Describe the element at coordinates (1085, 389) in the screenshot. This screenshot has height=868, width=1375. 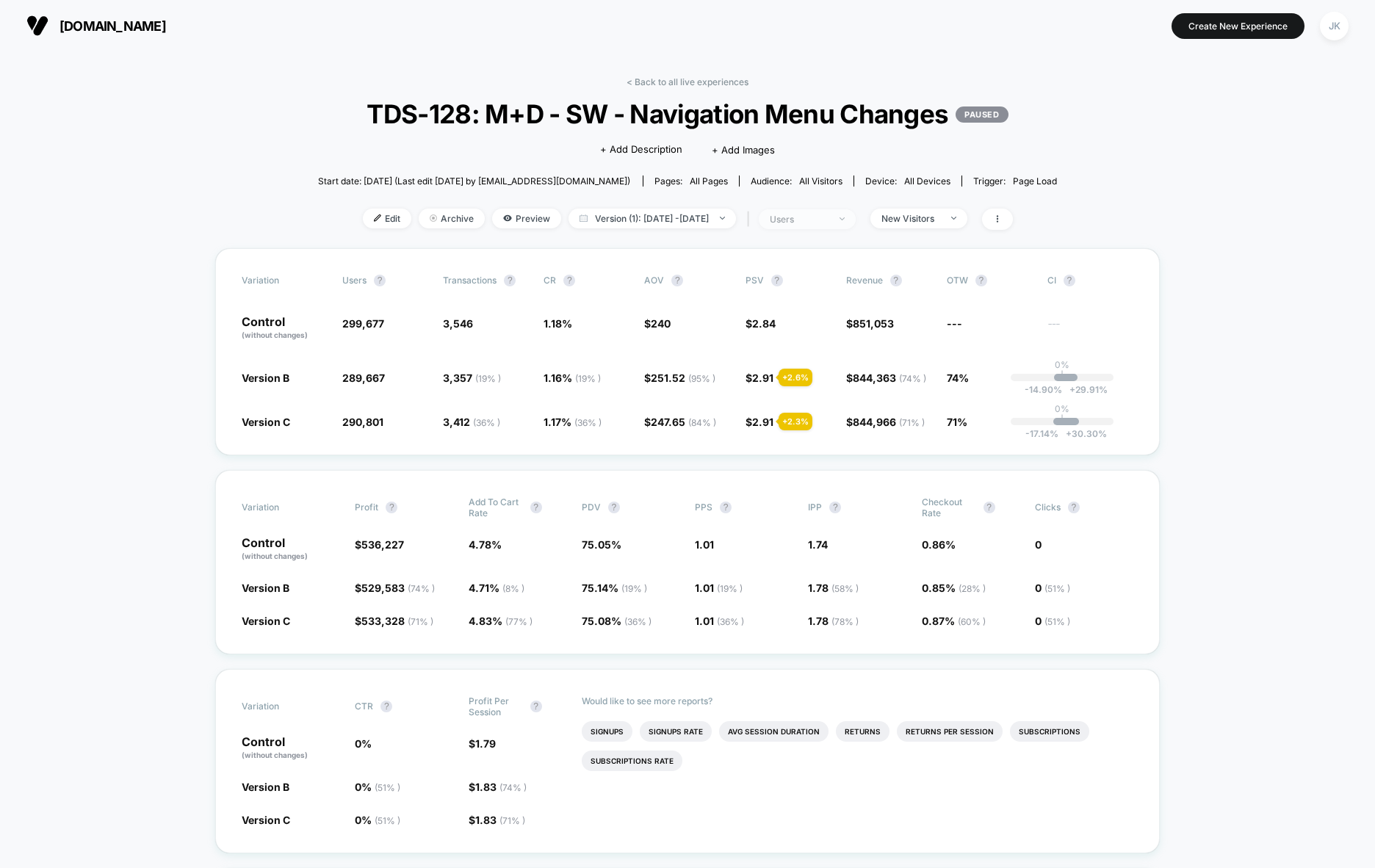
I see `span: 29.91 %` at that location.